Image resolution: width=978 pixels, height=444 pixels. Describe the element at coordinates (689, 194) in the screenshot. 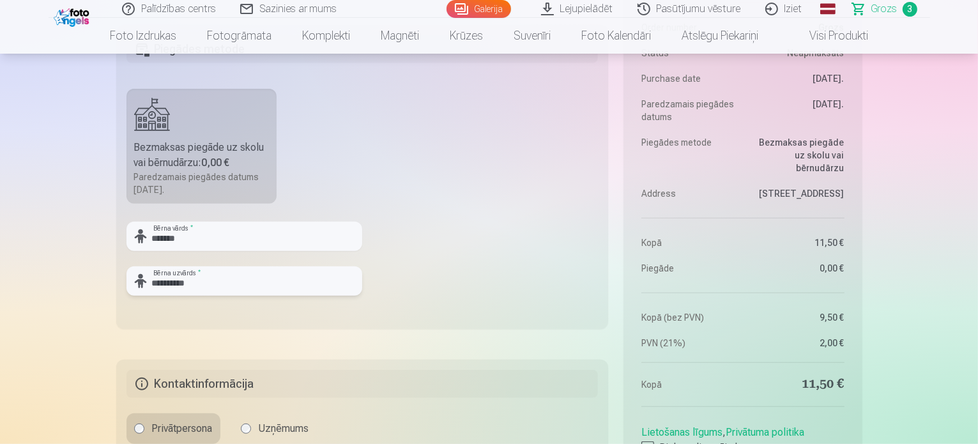

I see `dt: Address` at that location.